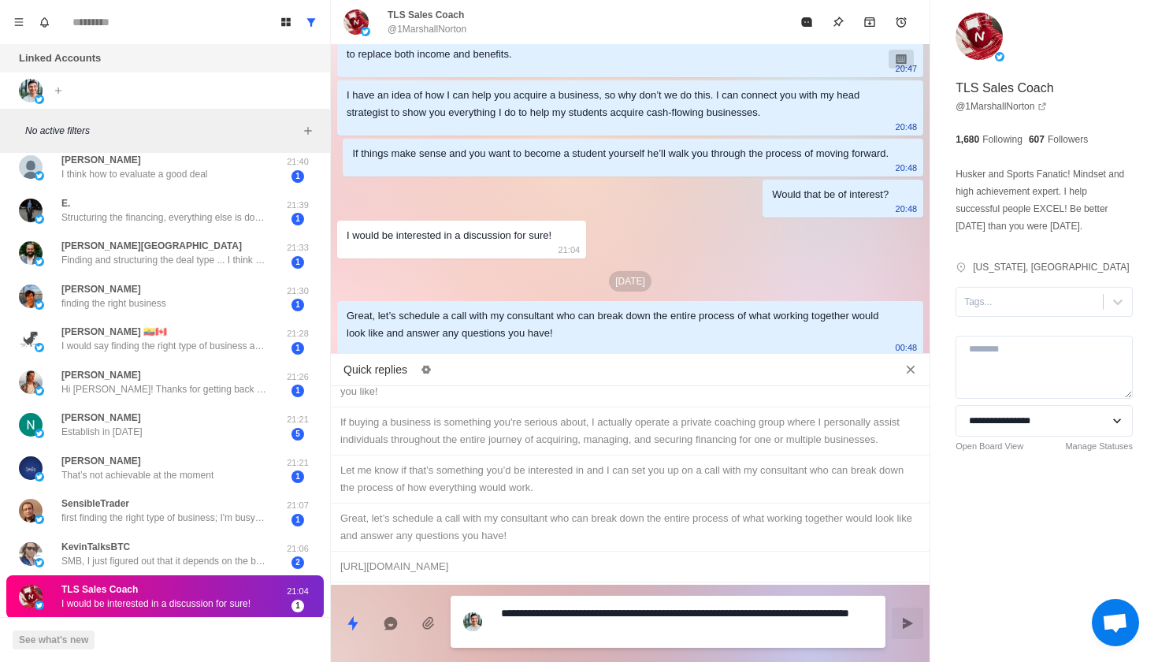 The height and width of the screenshot is (662, 1158). I want to click on div: I have an idea of how I can help you acquire a business, so why don’t we do this. I can connect y..., so click(618, 104).